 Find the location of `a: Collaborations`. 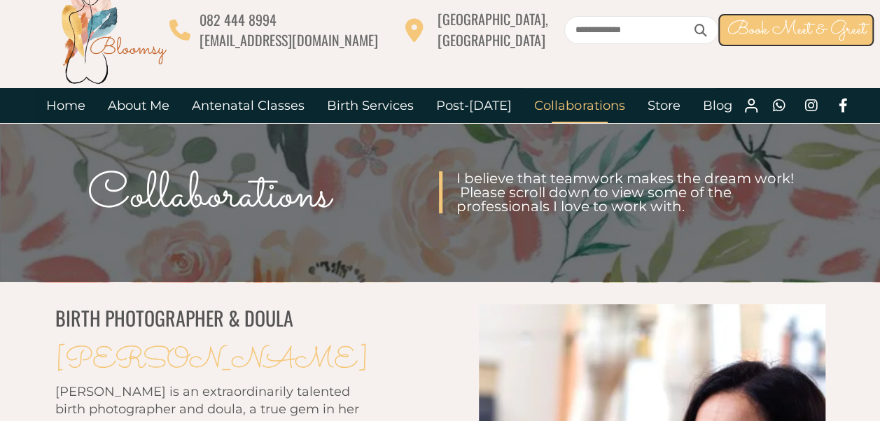

a: Collaborations is located at coordinates (579, 106).